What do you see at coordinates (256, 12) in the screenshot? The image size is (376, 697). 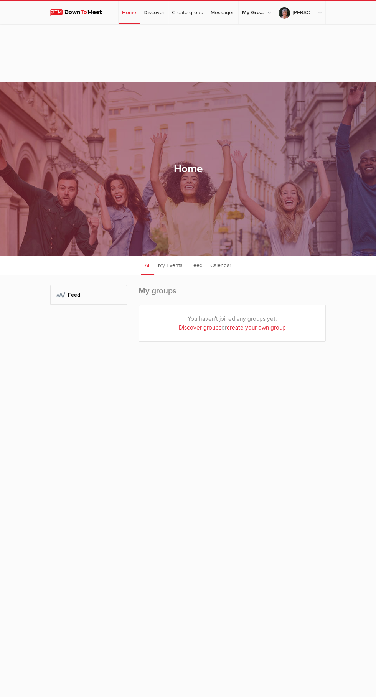 I see `a: My Groups` at bounding box center [256, 12].